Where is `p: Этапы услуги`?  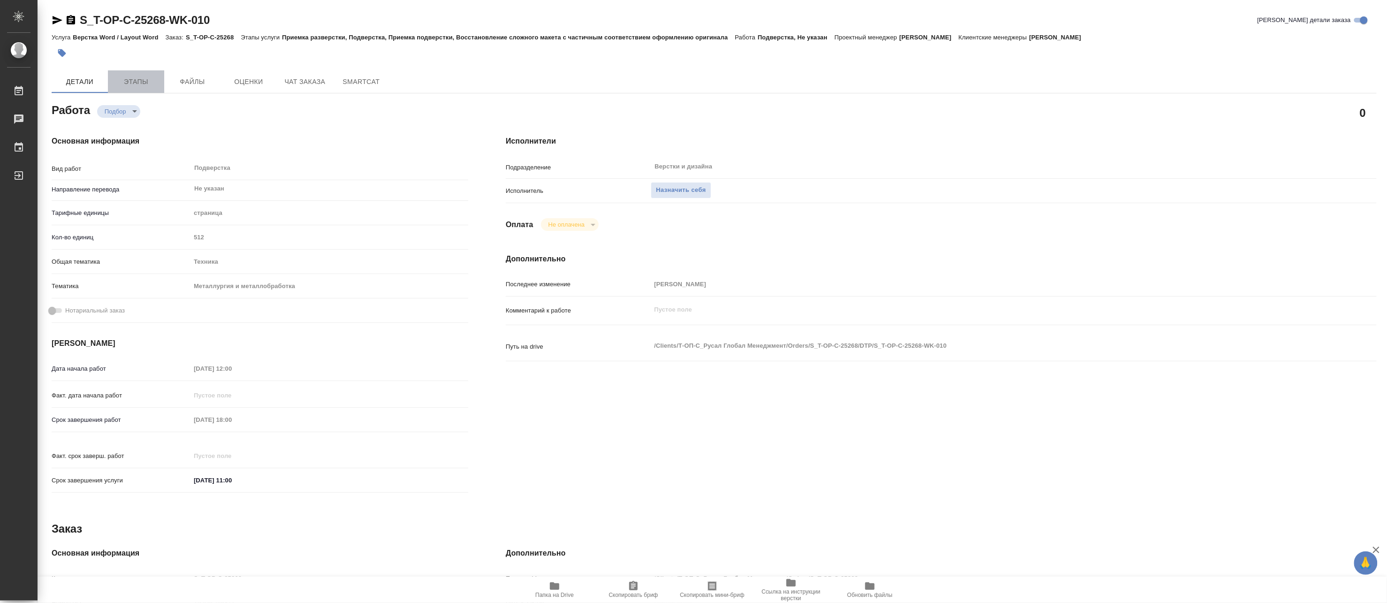
p: Этапы услуги is located at coordinates (261, 37).